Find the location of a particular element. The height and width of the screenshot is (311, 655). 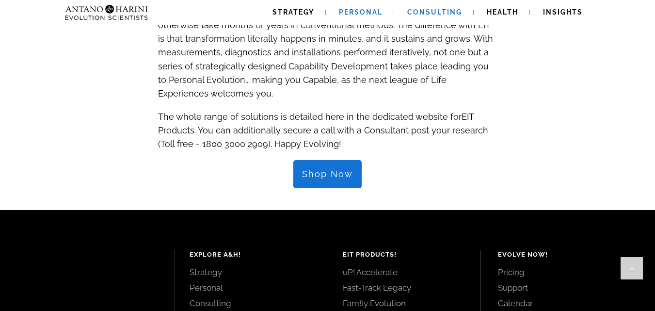

span: Consulting is located at coordinates (434, 12).